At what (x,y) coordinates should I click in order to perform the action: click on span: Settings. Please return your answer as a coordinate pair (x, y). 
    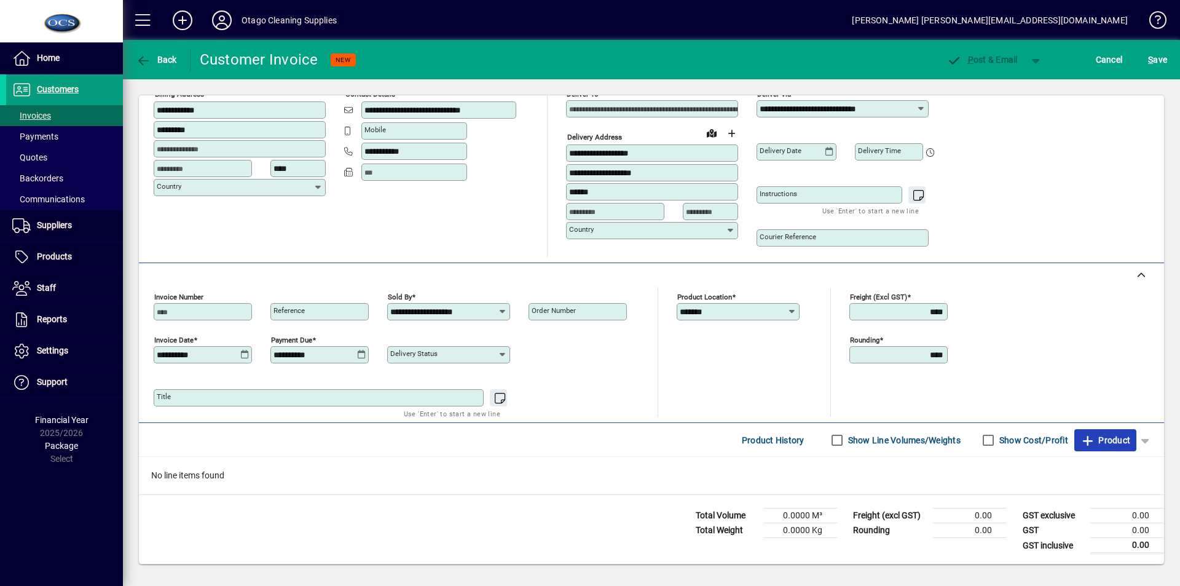
    Looking at the image, I should click on (52, 350).